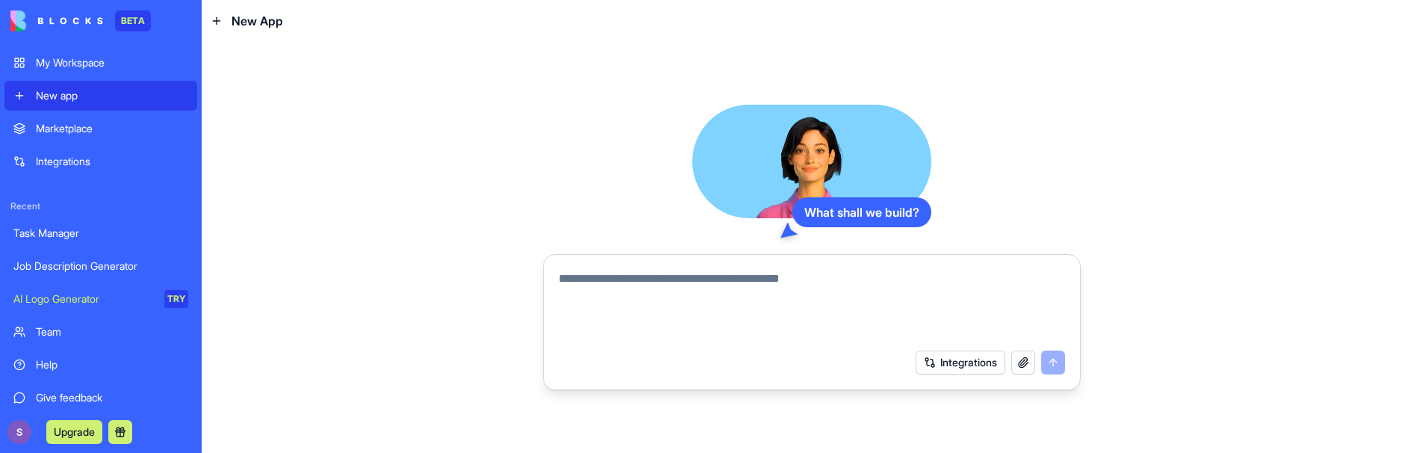  Describe the element at coordinates (101, 206) in the screenshot. I see `span: Recent` at that location.